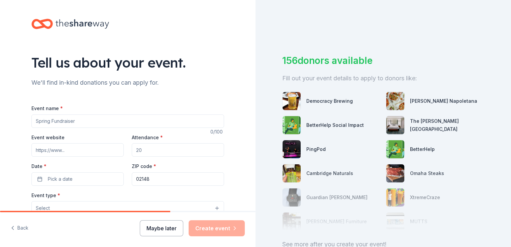 The image size is (511, 247). I want to click on img: photo for Frank Pepe Pizzeria Napoletana, so click(395, 101).